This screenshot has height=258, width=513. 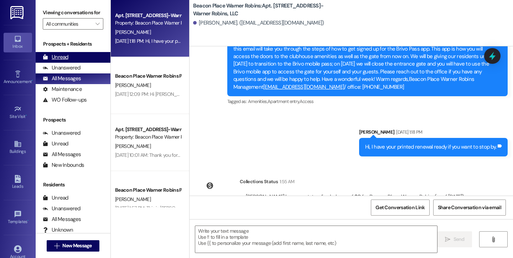 What do you see at coordinates (69, 24) in the screenshot?
I see `input: All communities` at bounding box center [69, 24].